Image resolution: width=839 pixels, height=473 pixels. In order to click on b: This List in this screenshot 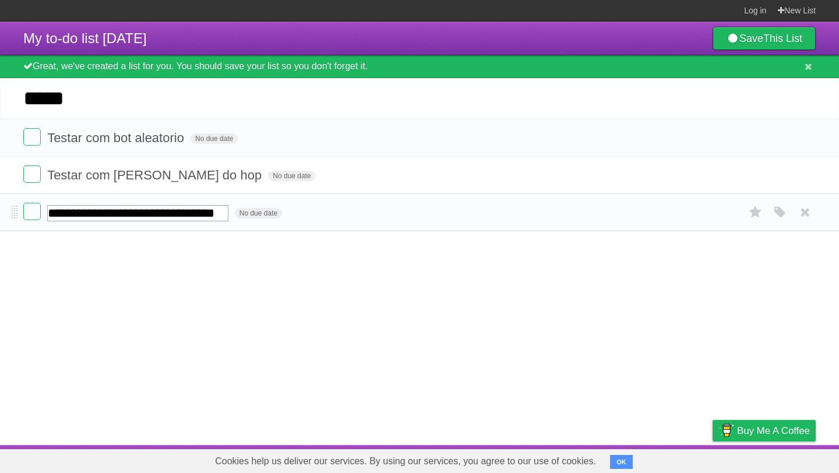, I will do `click(783, 38)`.